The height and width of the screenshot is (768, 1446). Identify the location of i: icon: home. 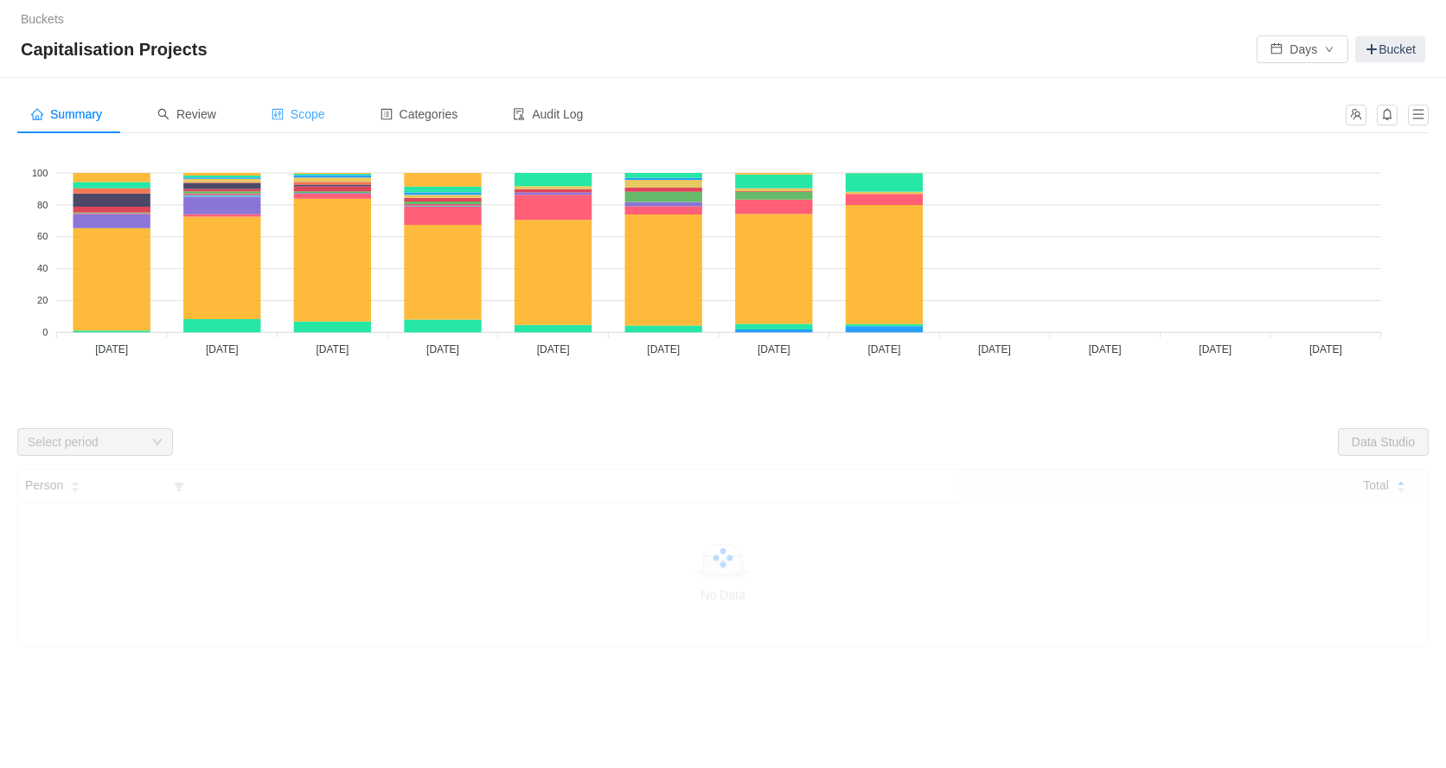
(37, 114).